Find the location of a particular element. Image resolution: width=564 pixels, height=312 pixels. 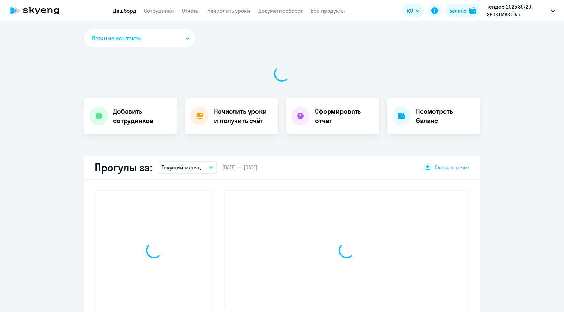

a: Сотрудники is located at coordinates (159, 11).